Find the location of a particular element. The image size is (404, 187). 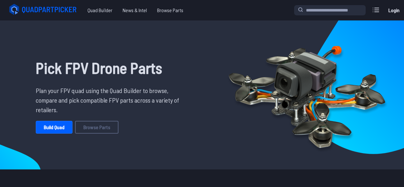

img: Quadcopter is located at coordinates (307, 95).